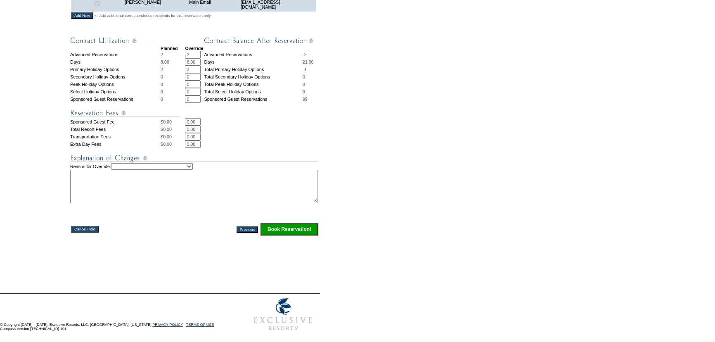 This screenshot has height=342, width=715. What do you see at coordinates (253, 84) in the screenshot?
I see `td: Total Peak Holiday Options` at bounding box center [253, 84].